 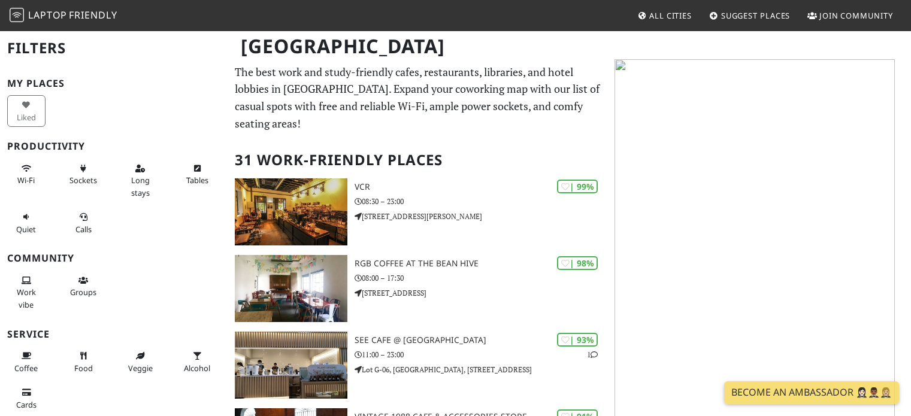 What do you see at coordinates (26, 362) in the screenshot?
I see `button: Coffee` at bounding box center [26, 362].